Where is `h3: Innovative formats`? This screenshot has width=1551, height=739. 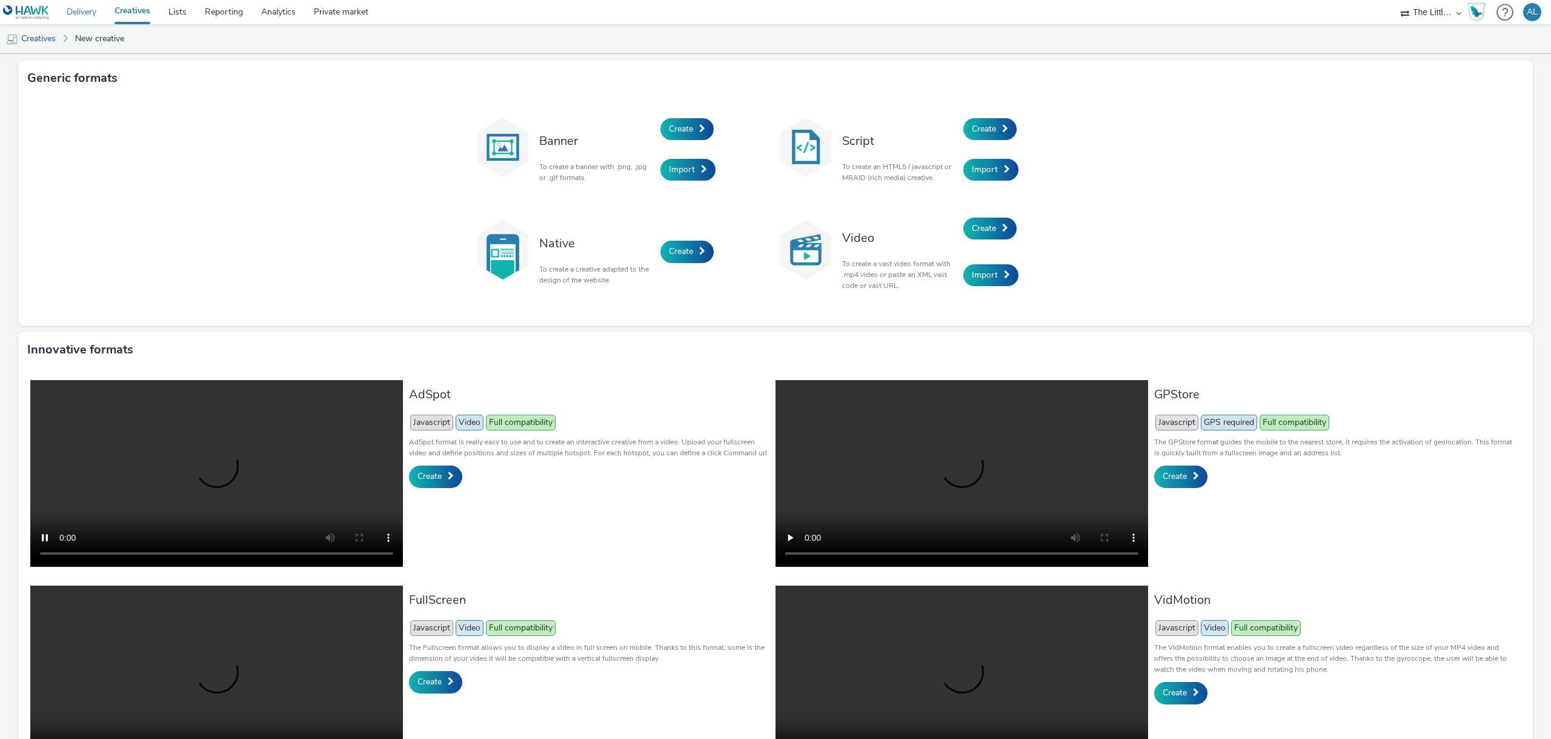
h3: Innovative formats is located at coordinates (80, 350).